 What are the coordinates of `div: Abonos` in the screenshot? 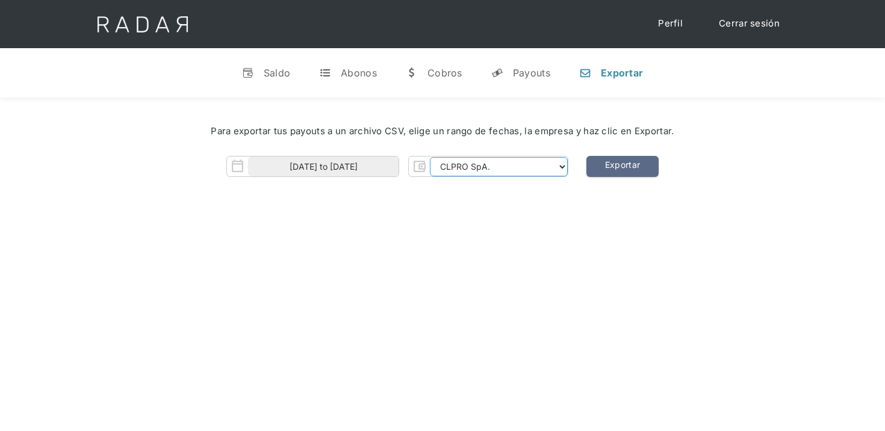 It's located at (359, 73).